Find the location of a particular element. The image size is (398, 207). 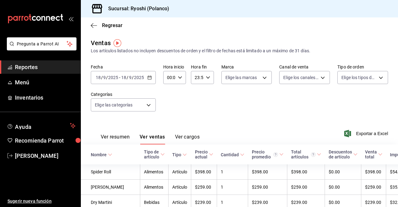

button: Ver cargos is located at coordinates (188, 139).